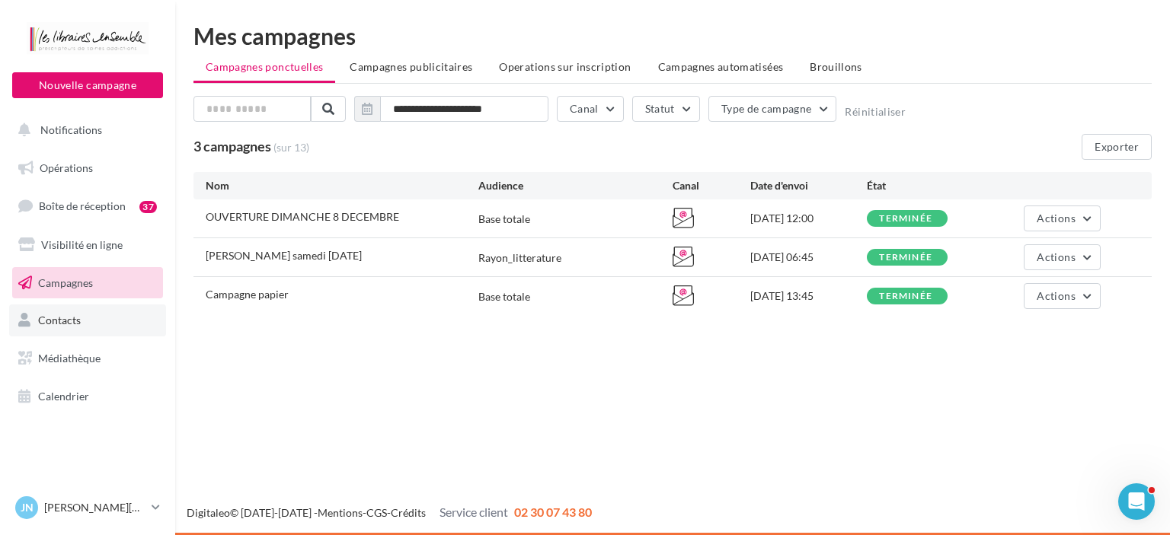  I want to click on span: Campagnes publicitaires, so click(410, 66).